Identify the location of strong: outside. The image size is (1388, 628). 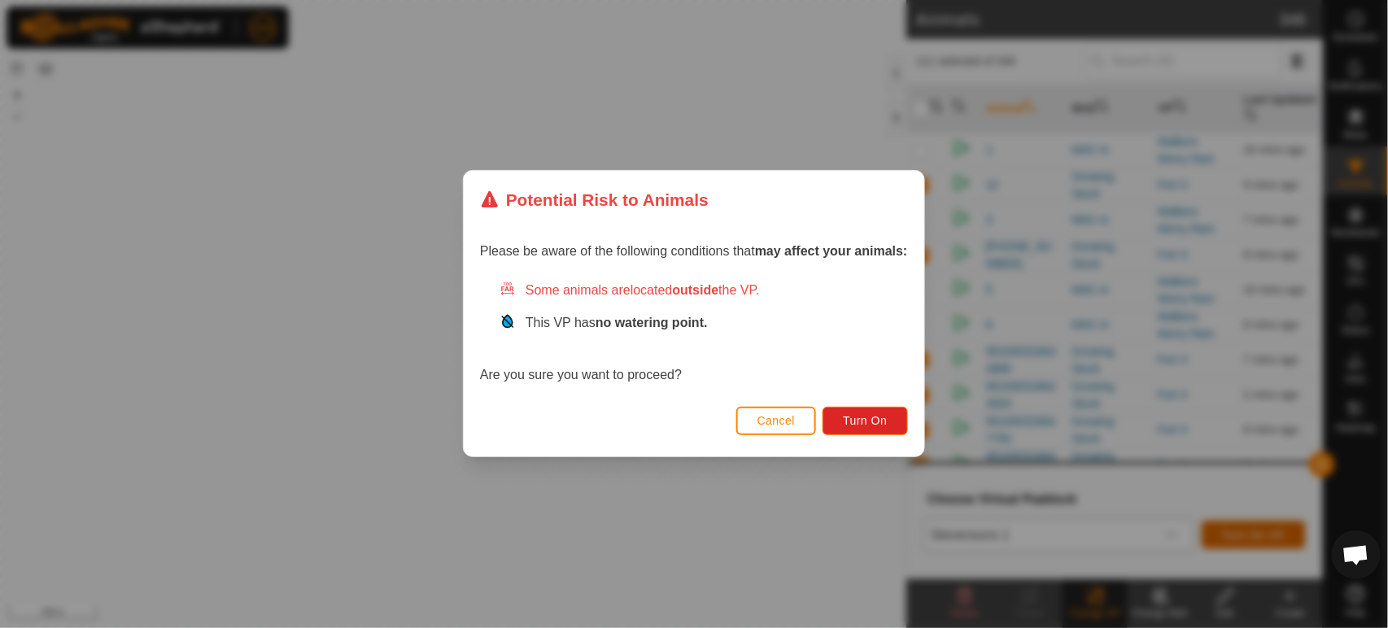
(696, 291).